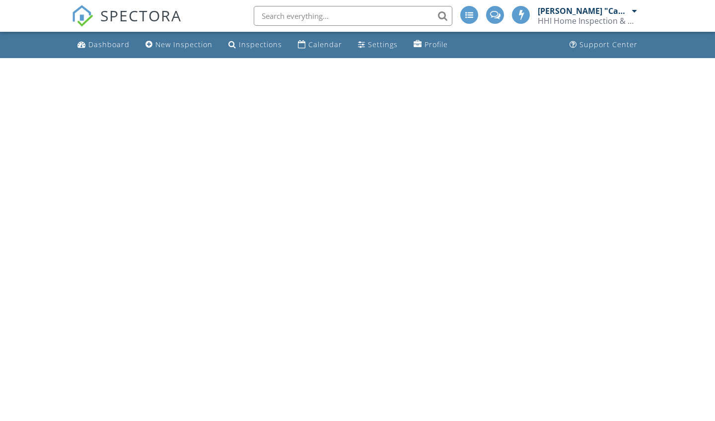 Image resolution: width=715 pixels, height=421 pixels. What do you see at coordinates (320, 45) in the screenshot?
I see `a: Calendar` at bounding box center [320, 45].